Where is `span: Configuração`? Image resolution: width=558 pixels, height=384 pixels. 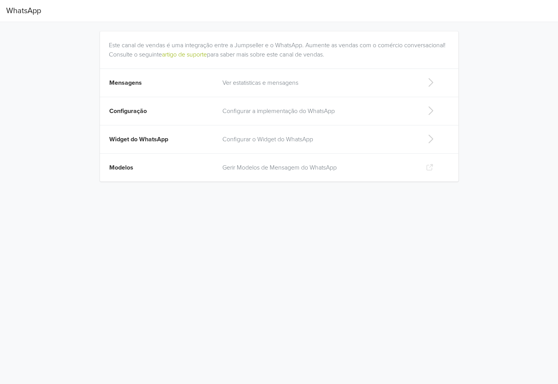 span: Configuração is located at coordinates (128, 111).